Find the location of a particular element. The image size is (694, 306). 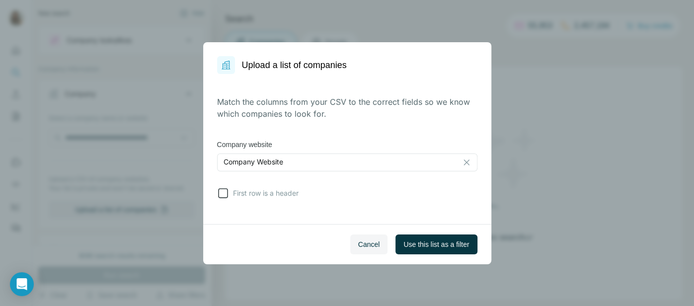

button: Cancel is located at coordinates (369, 245).